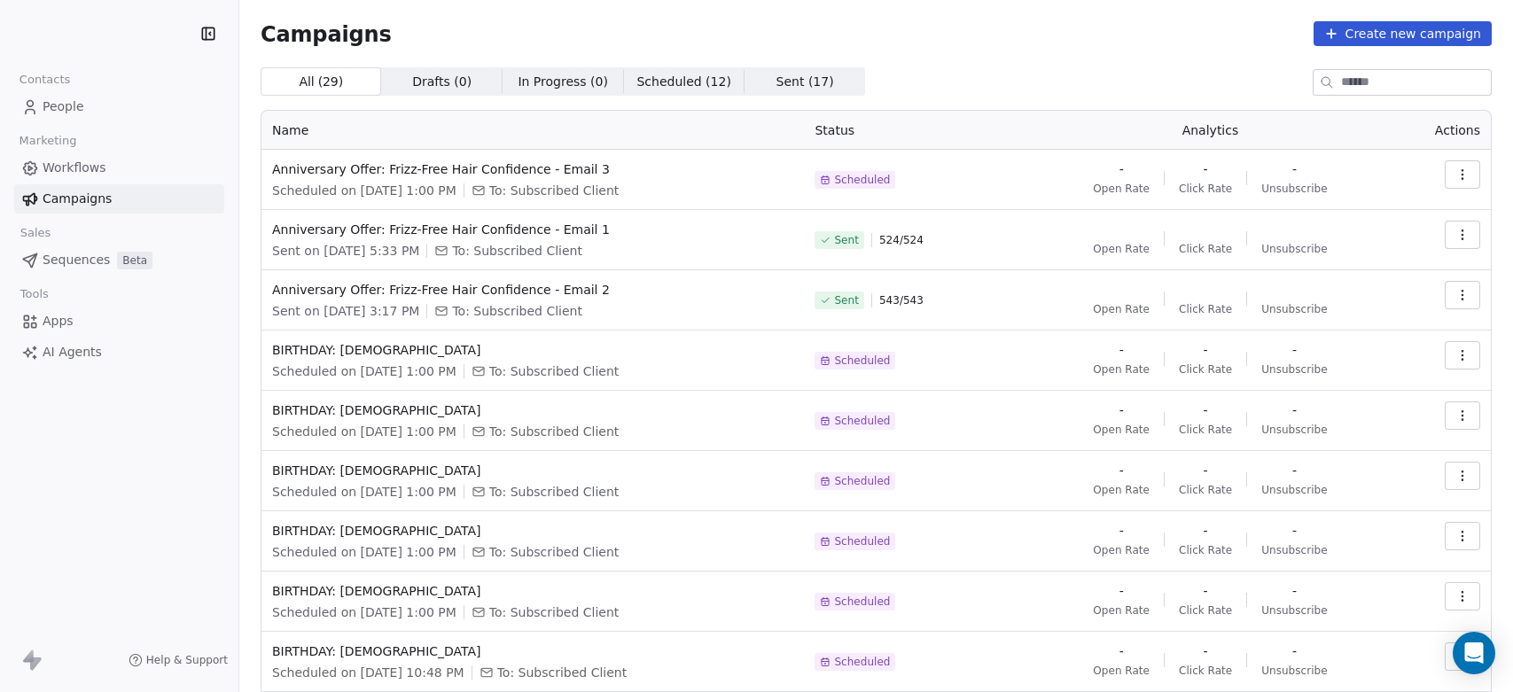 The height and width of the screenshot is (692, 1513). What do you see at coordinates (119, 106) in the screenshot?
I see `a: People` at bounding box center [119, 106].